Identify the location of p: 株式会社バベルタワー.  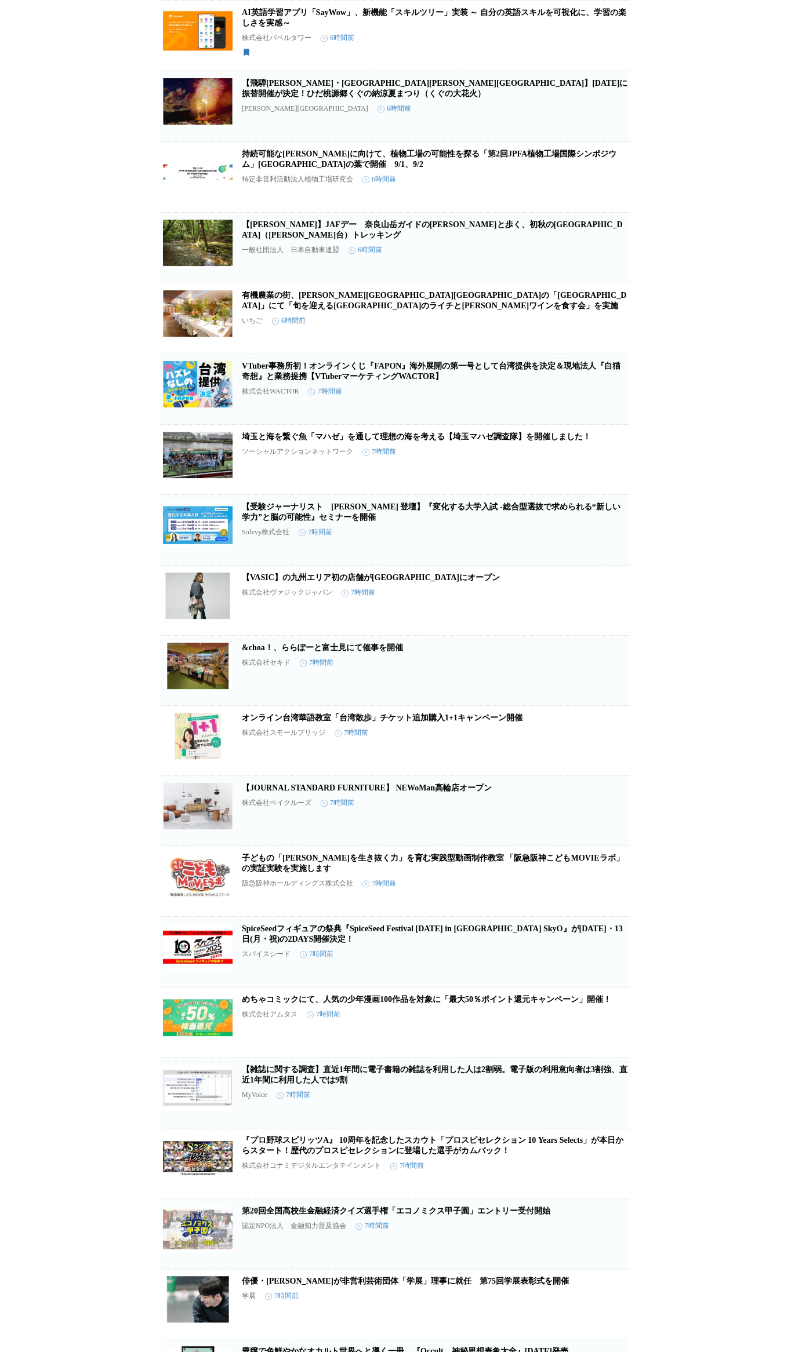
(276, 38).